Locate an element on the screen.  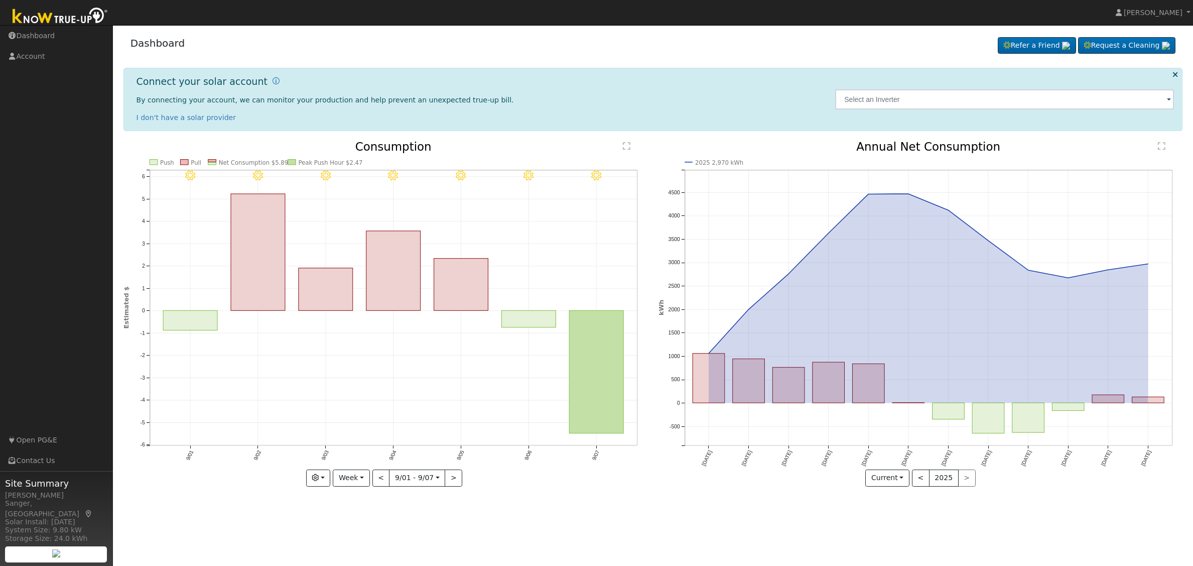
text: 9/04 is located at coordinates (393, 455).